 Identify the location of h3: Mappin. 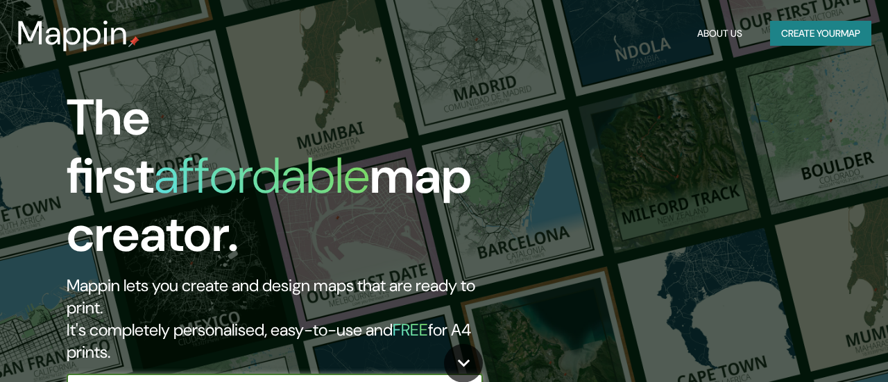
(72, 33).